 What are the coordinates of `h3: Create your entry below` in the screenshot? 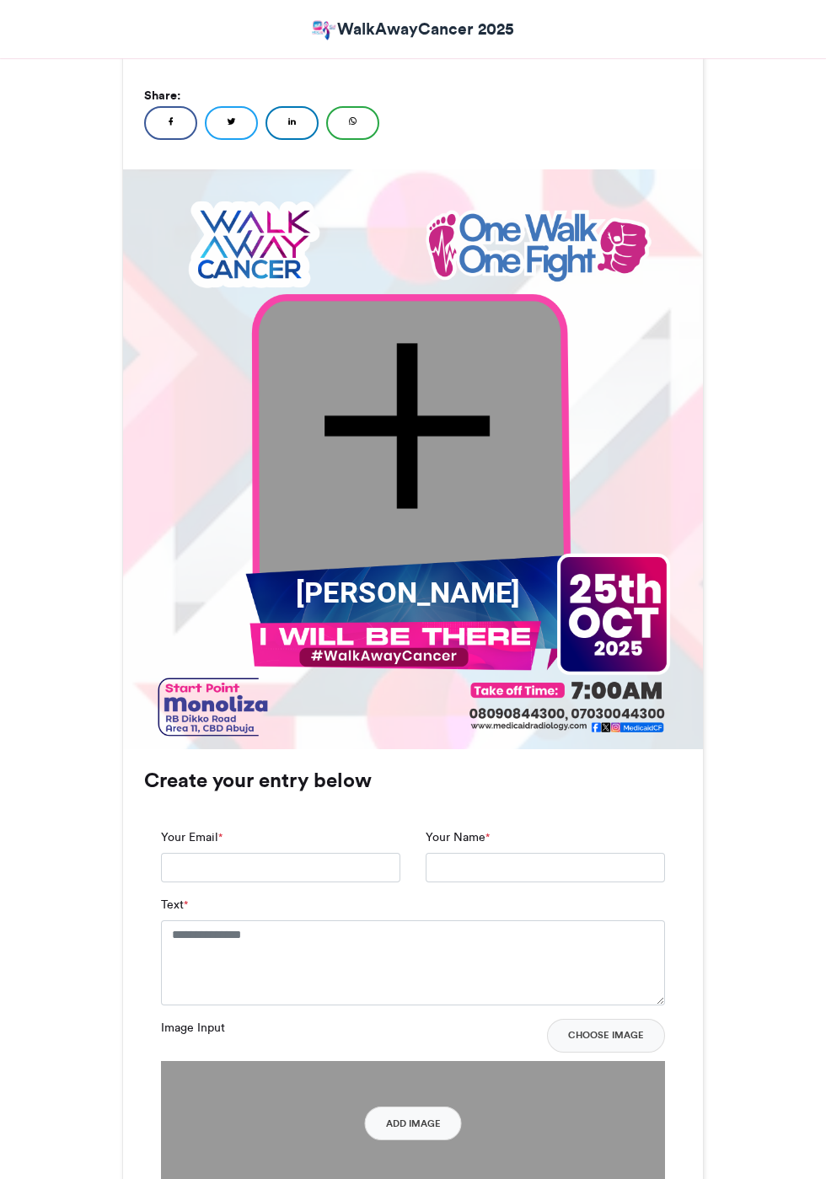 It's located at (413, 780).